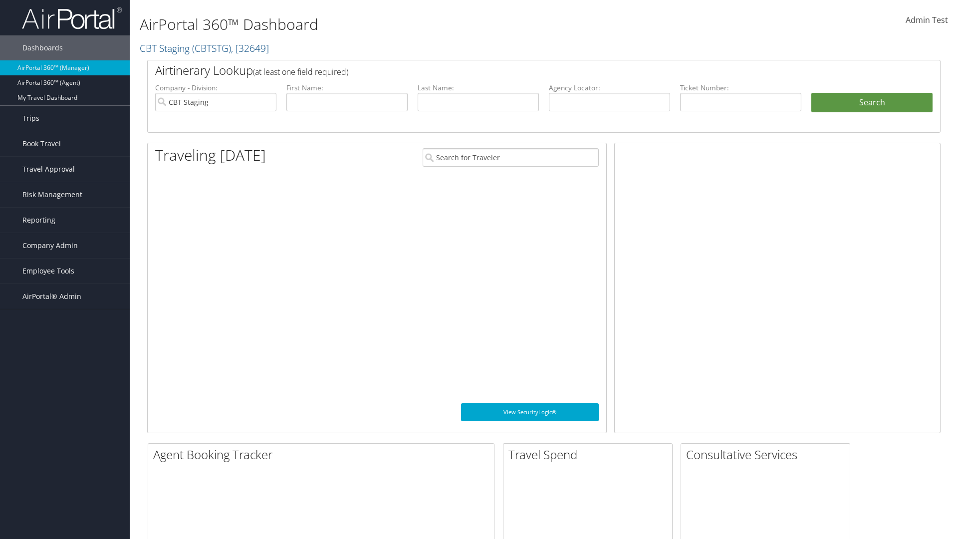  I want to click on span: Dashboards, so click(42, 48).